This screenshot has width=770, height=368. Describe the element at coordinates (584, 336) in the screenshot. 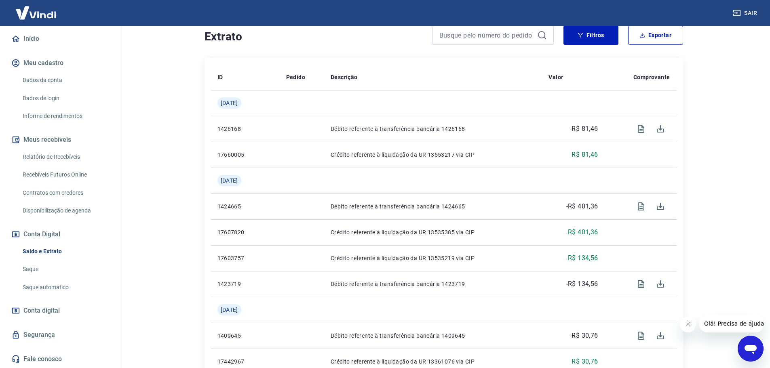

I see `p: -R$ 30,76` at that location.